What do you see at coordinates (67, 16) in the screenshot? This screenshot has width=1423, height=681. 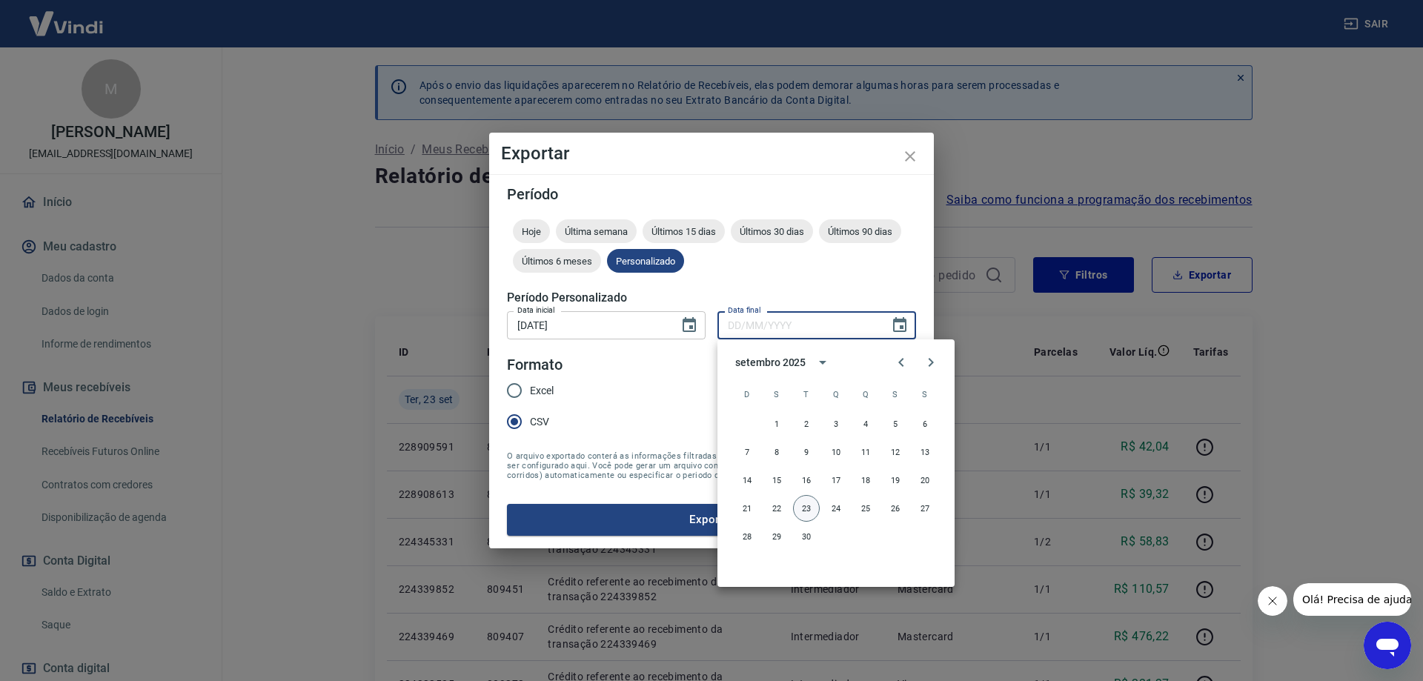 I see `span: Olá! Precisa de ajuda?` at bounding box center [67, 16].